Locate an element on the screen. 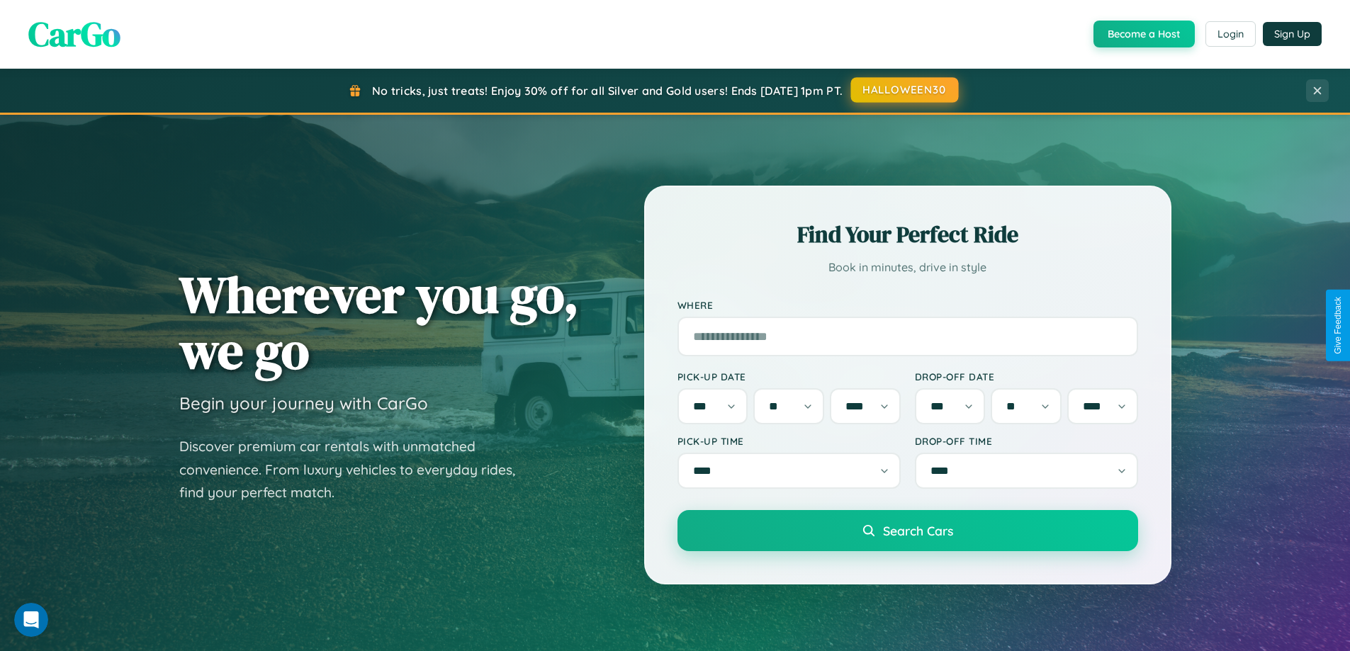  button: Search Cars is located at coordinates (907, 531).